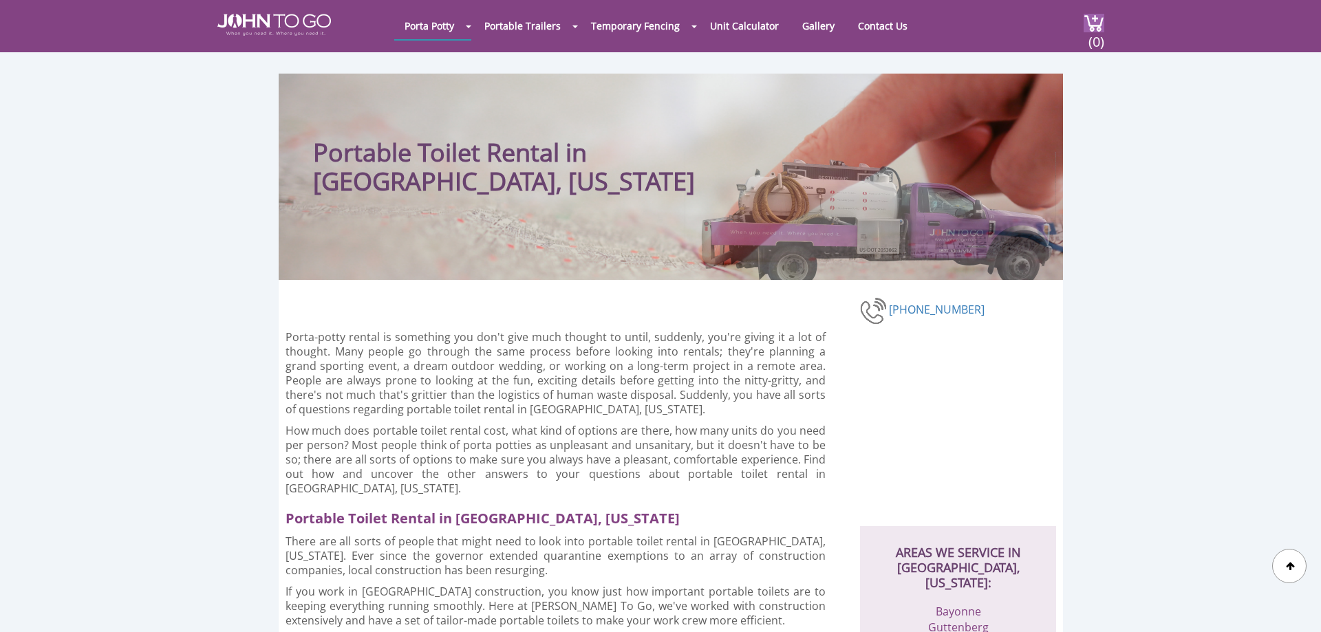  What do you see at coordinates (883, 25) in the screenshot?
I see `a: Contact Us` at bounding box center [883, 25].